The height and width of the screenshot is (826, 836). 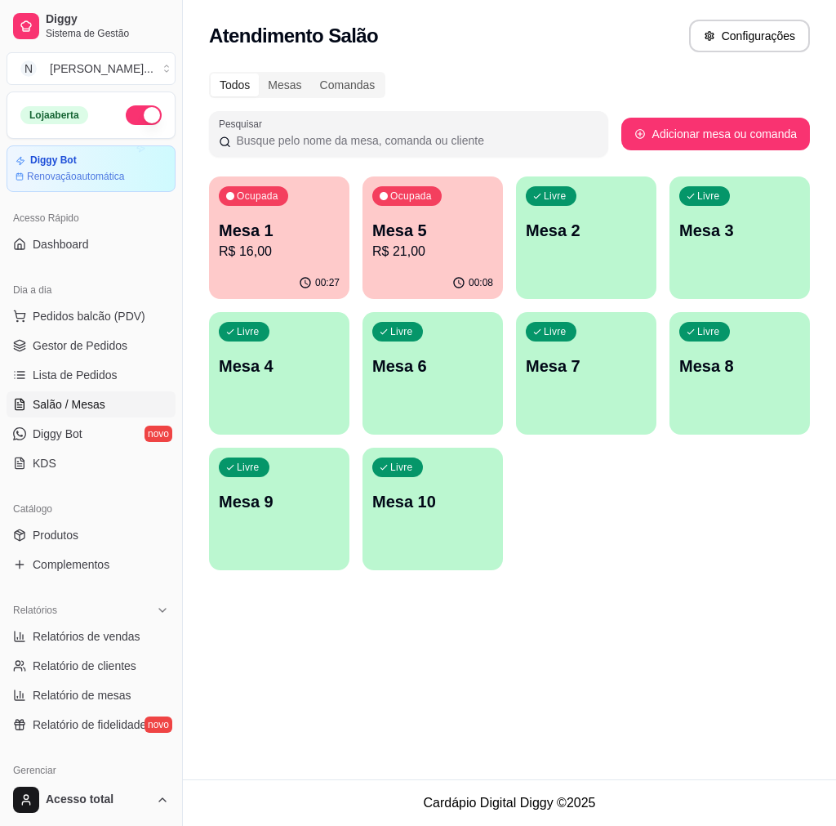 What do you see at coordinates (53, 160) in the screenshot?
I see `article: Diggy Bot` at bounding box center [53, 160].